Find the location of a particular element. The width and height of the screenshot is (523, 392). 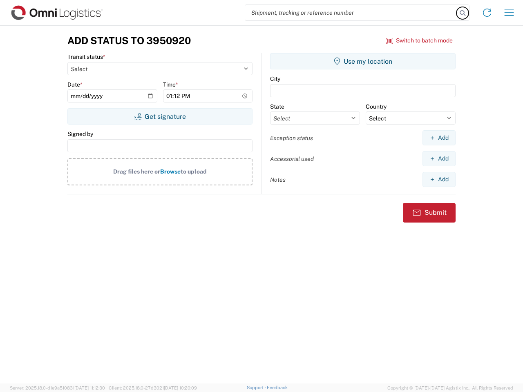

button: Switch to batch mode is located at coordinates (419, 40).